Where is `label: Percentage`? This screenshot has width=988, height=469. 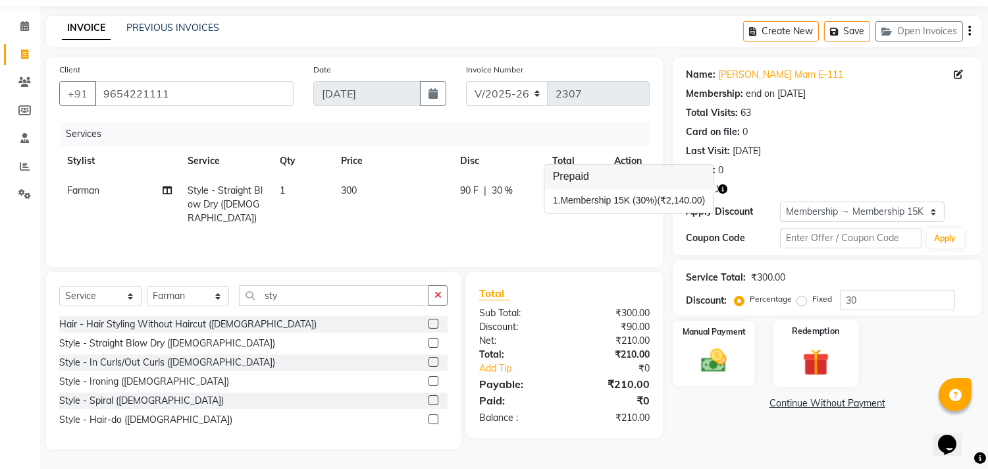
label: Percentage is located at coordinates (771, 299).